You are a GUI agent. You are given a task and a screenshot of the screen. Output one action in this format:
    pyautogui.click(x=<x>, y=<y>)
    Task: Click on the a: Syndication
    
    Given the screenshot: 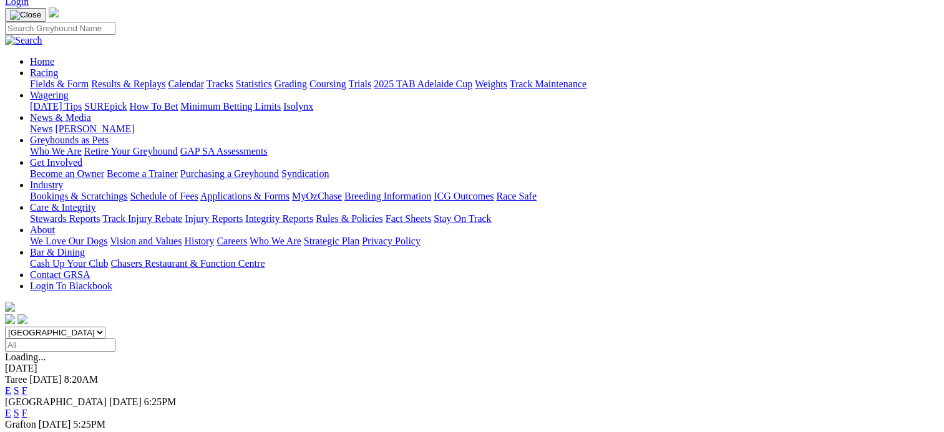 What is the action you would take?
    pyautogui.click(x=305, y=173)
    